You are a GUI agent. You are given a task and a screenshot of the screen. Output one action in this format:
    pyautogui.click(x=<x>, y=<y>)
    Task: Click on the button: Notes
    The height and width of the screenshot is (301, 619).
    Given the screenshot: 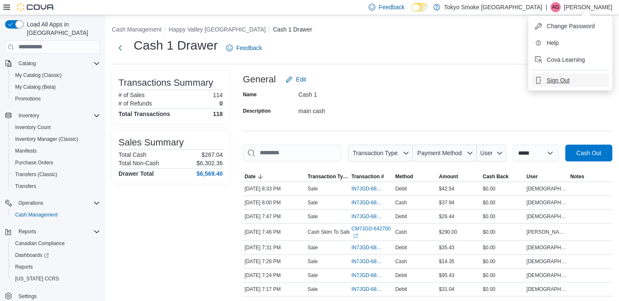 What is the action you would take?
    pyautogui.click(x=590, y=176)
    